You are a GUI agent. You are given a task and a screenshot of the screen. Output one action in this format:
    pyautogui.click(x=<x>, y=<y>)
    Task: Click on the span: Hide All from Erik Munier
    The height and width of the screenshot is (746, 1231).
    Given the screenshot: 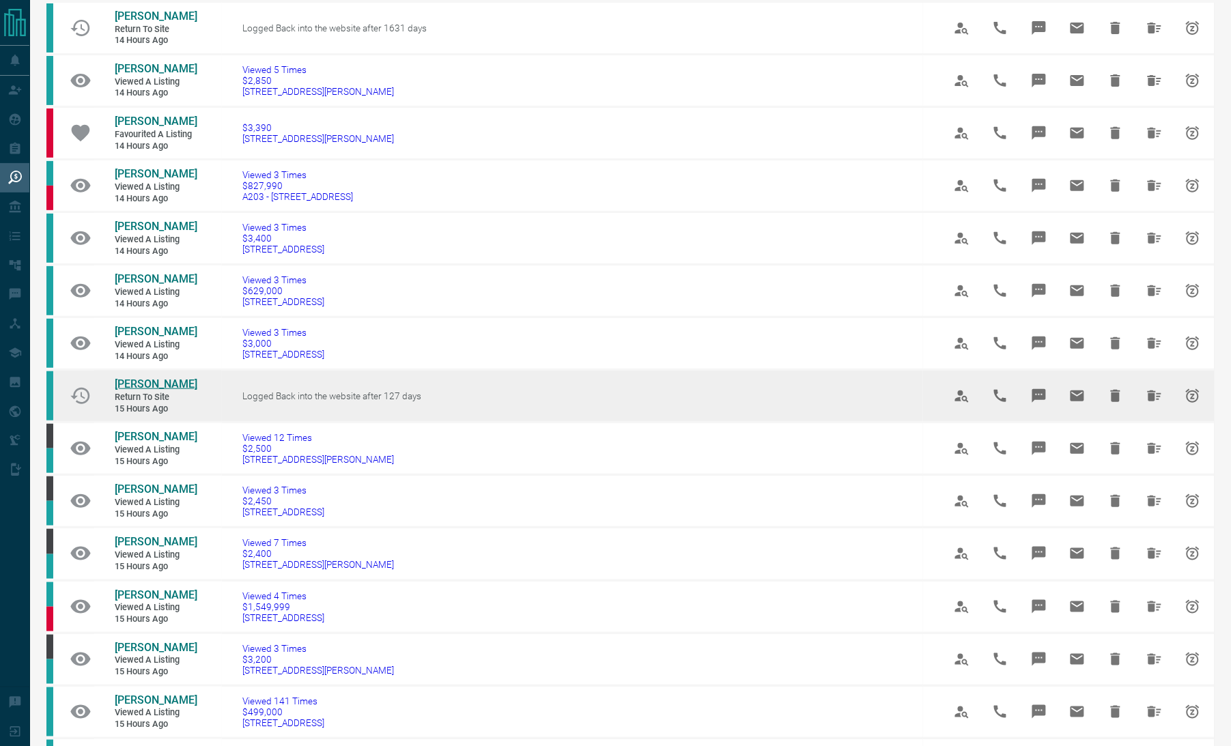 What is the action you would take?
    pyautogui.click(x=1155, y=396)
    